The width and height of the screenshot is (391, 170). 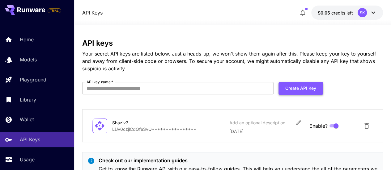 I want to click on span: $0.05, so click(x=324, y=13).